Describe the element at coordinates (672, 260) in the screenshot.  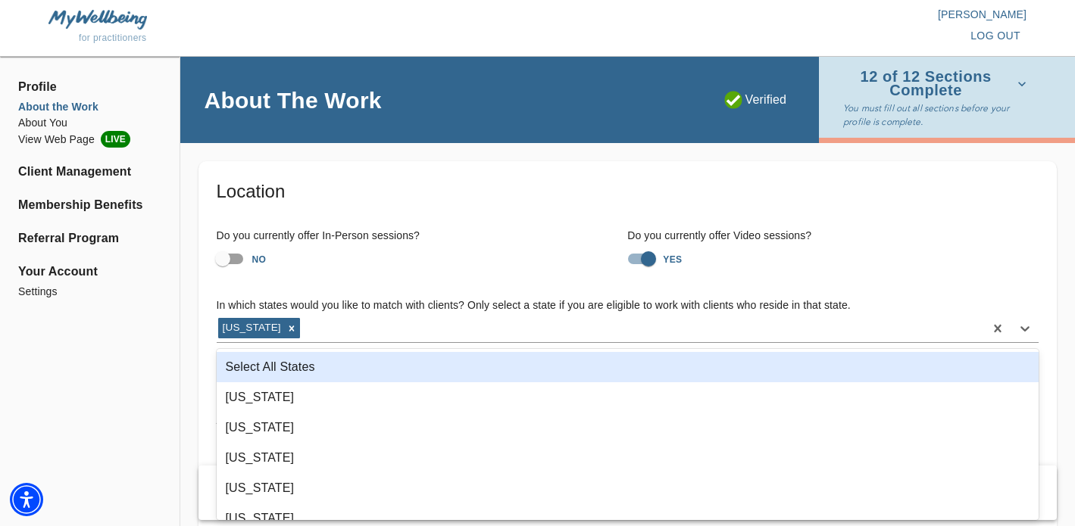
I see `strong: YES` at that location.